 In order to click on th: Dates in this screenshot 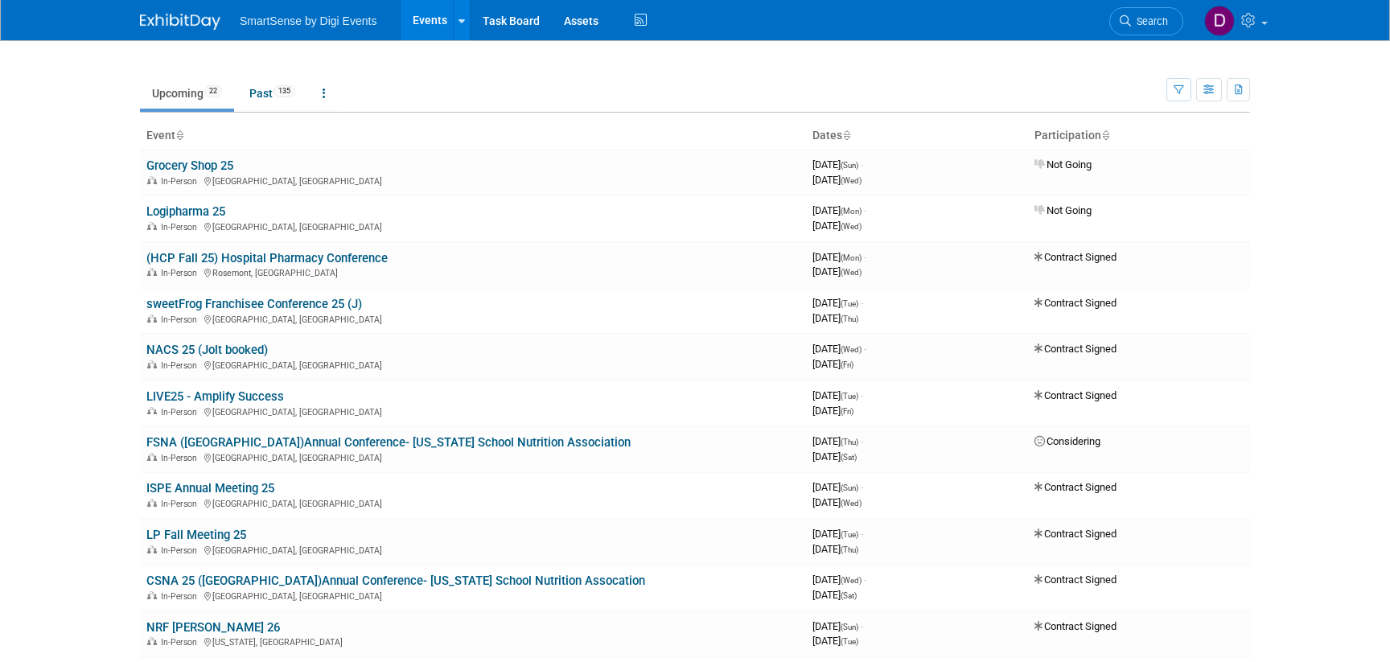, I will do `click(917, 136)`.